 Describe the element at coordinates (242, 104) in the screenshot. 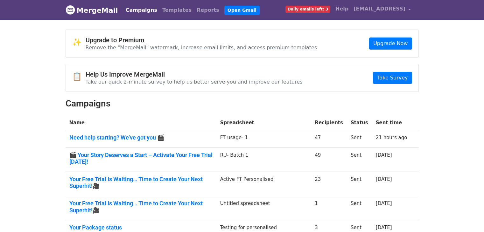

I see `h2: Campaigns` at that location.